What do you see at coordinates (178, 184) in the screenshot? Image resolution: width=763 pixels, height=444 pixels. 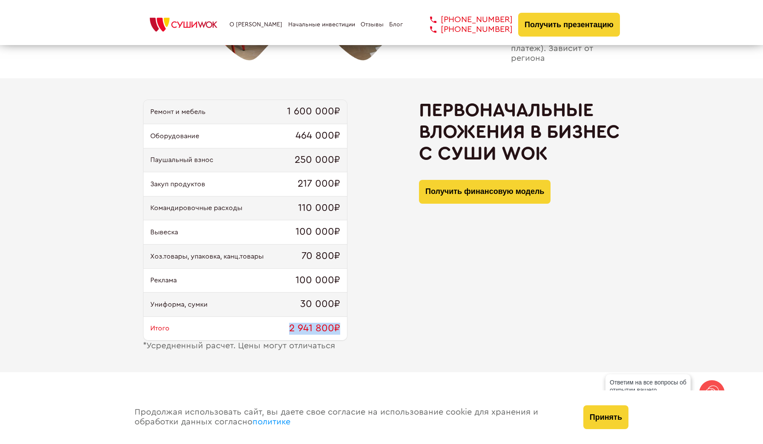 I see `span: Закуп продуктов` at bounding box center [178, 184].